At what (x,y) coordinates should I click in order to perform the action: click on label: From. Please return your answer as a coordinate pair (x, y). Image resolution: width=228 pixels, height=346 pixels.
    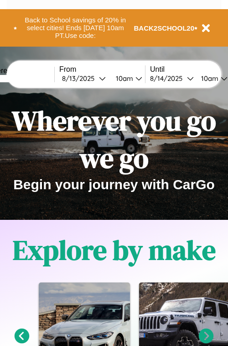
    Looking at the image, I should click on (102, 69).